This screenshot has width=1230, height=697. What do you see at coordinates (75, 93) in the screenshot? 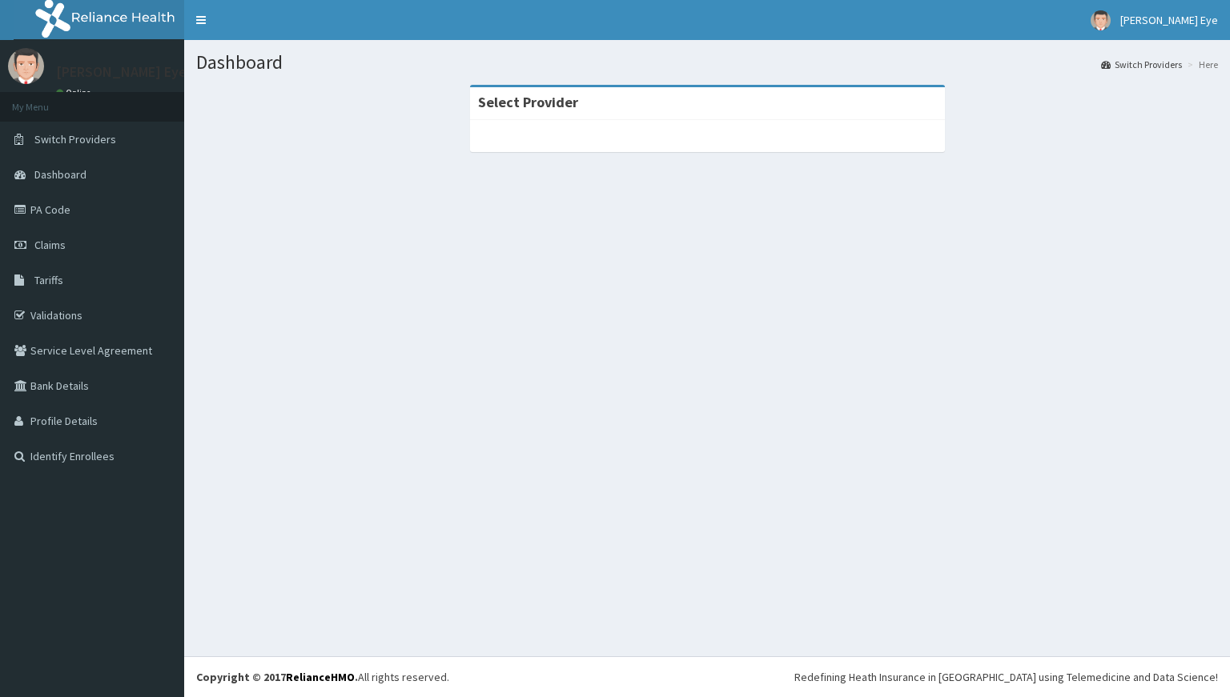
I see `a: Online` at bounding box center [75, 93].